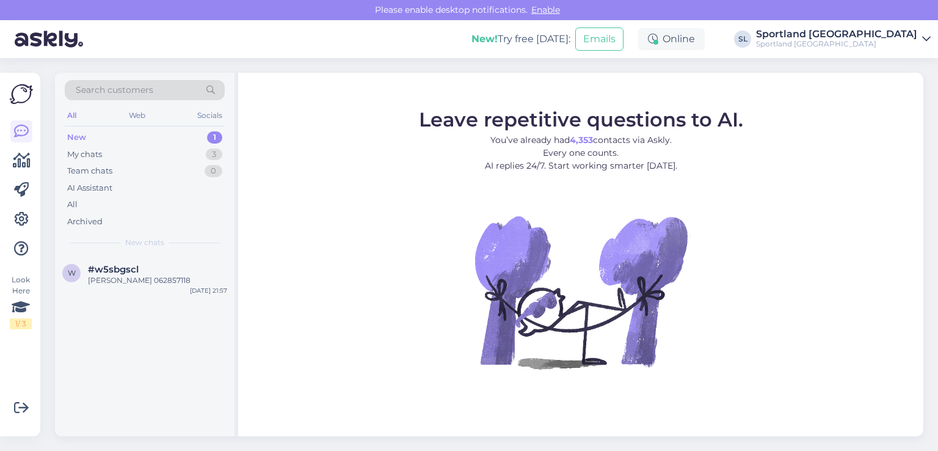  What do you see at coordinates (484, 38) in the screenshot?
I see `b: New!` at bounding box center [484, 38].